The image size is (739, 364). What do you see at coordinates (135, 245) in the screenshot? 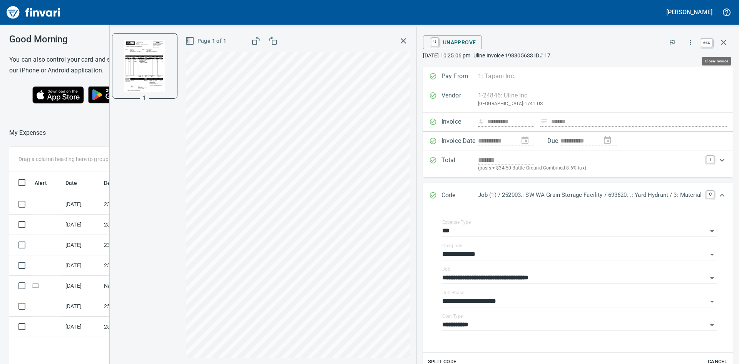
I see `td: 23515` at bounding box center [135, 245].